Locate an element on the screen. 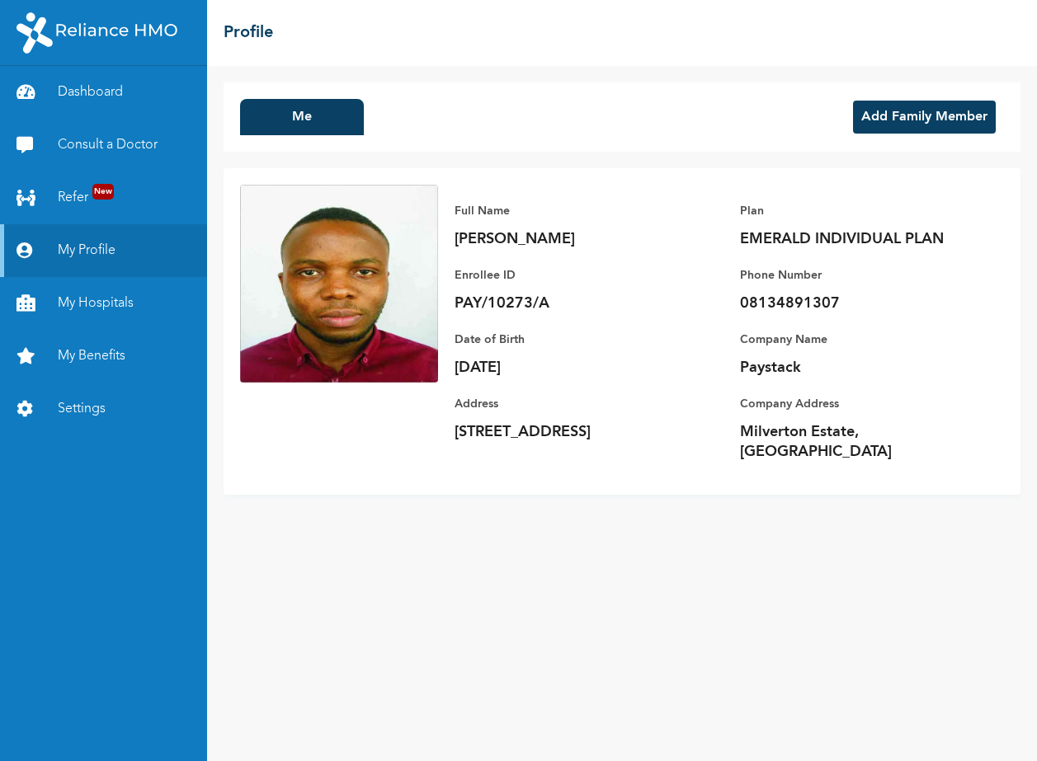 The height and width of the screenshot is (761, 1037). p: Address is located at coordinates (570, 404).